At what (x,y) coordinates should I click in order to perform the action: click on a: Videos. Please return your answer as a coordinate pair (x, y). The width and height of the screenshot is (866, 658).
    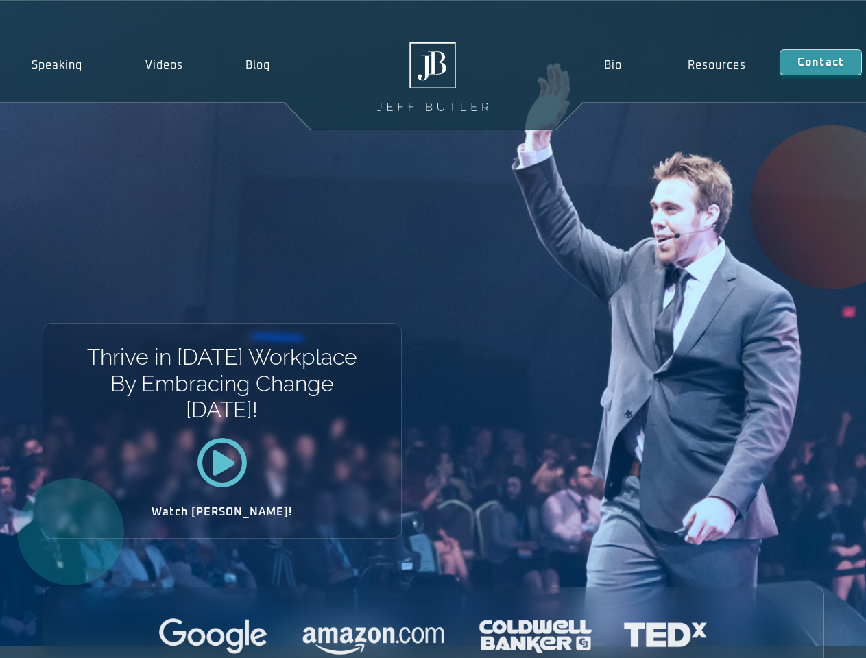
    Looking at the image, I should click on (164, 65).